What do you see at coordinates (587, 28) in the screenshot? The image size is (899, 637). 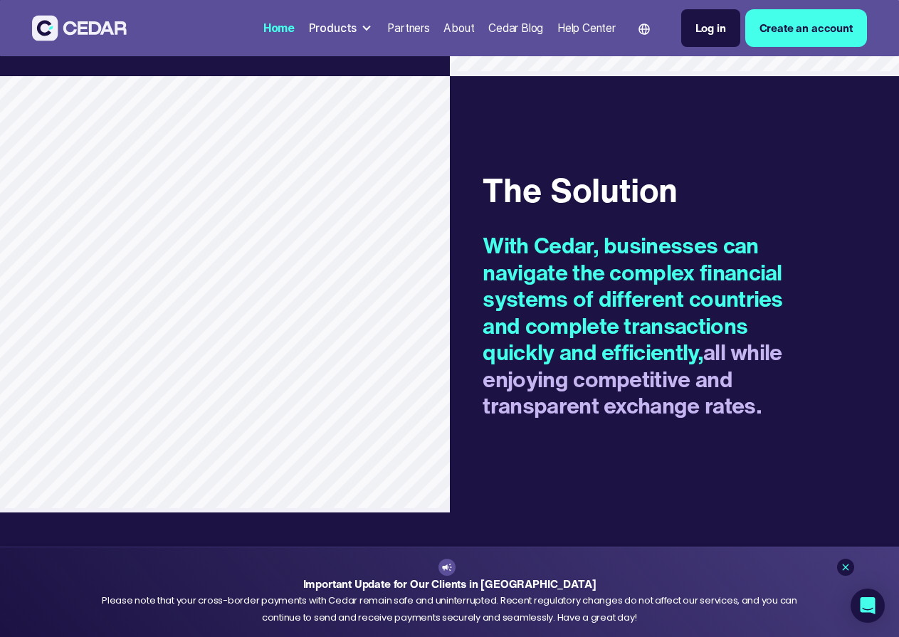 I see `a: Help Center` at bounding box center [587, 28].